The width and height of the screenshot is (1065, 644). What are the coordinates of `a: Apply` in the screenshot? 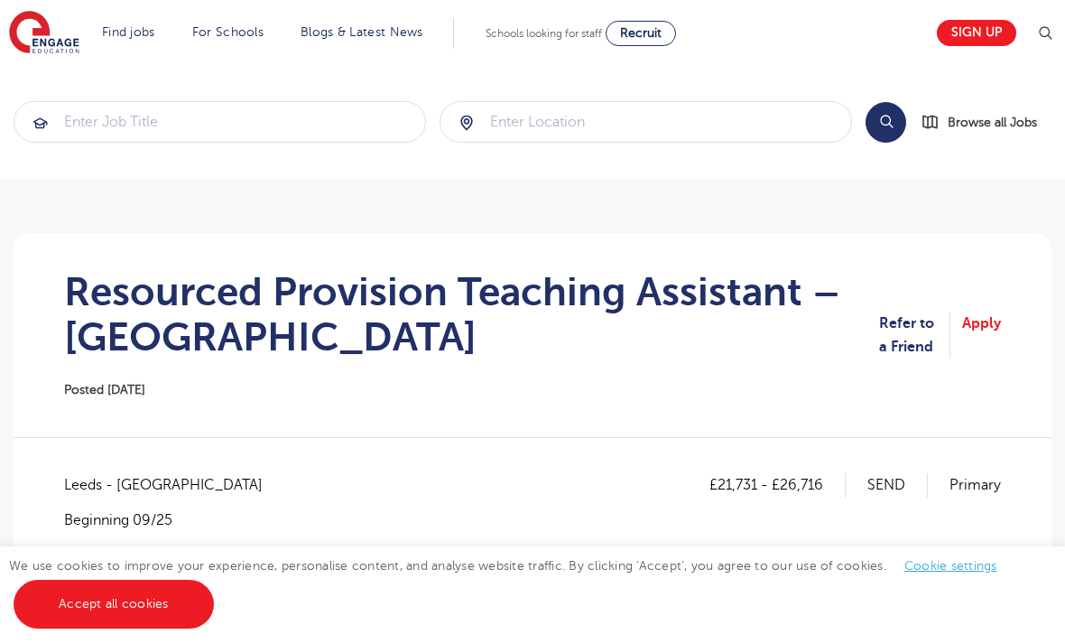 It's located at (981, 335).